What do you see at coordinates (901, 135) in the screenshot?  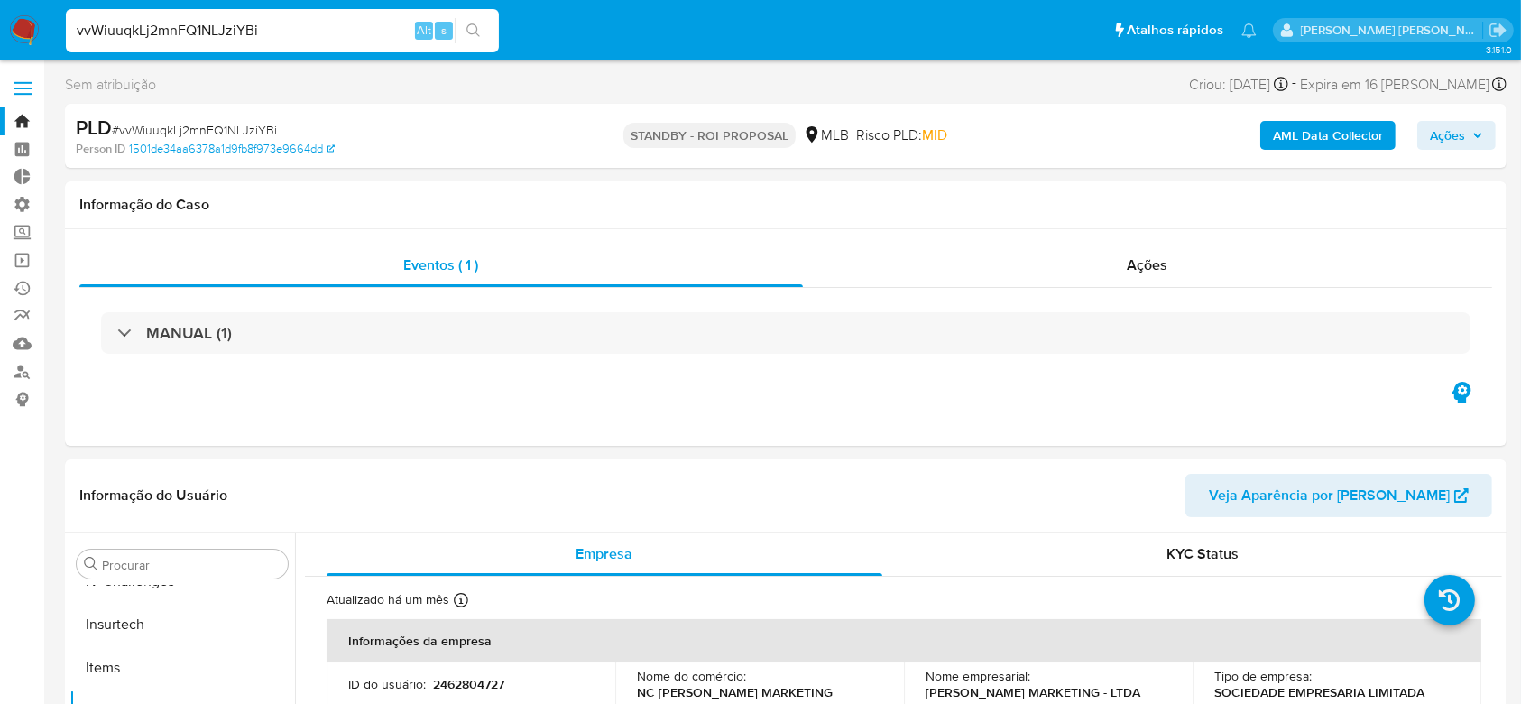 I see `span: Risco PLD:` at bounding box center [901, 135].